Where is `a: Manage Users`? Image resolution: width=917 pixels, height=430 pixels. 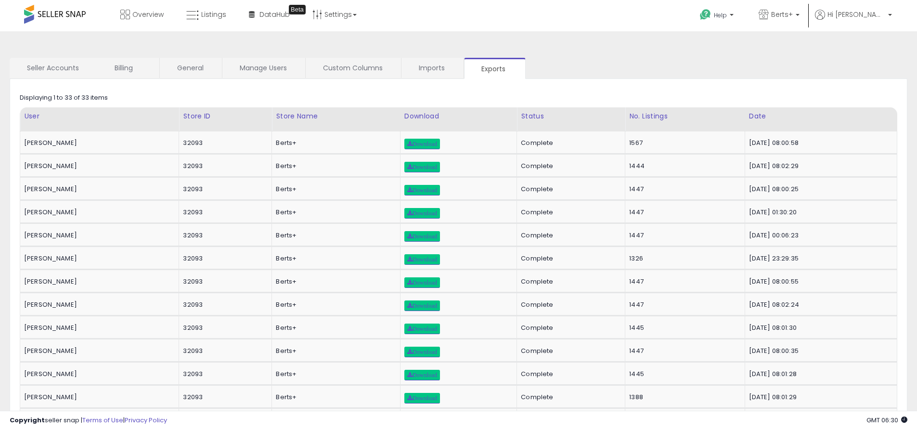 a: Manage Users is located at coordinates (263, 68).